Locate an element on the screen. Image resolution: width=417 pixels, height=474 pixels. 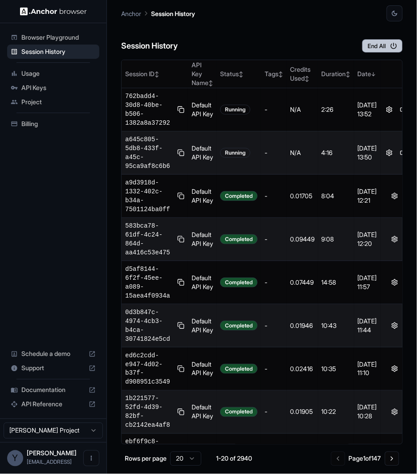
div: 0.09449 is located at coordinates (302, 239).